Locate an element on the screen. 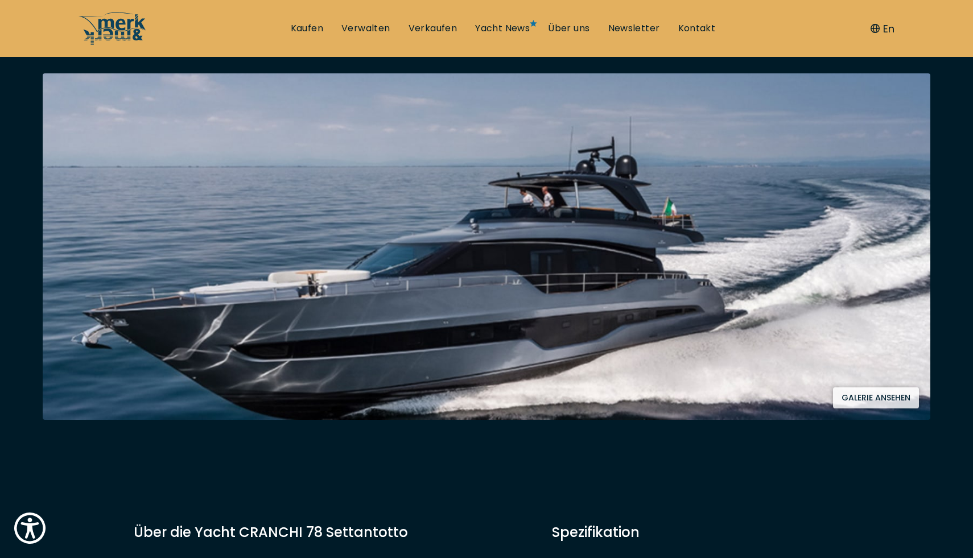 Image resolution: width=973 pixels, height=558 pixels. a: Verwalten is located at coordinates (366, 28).